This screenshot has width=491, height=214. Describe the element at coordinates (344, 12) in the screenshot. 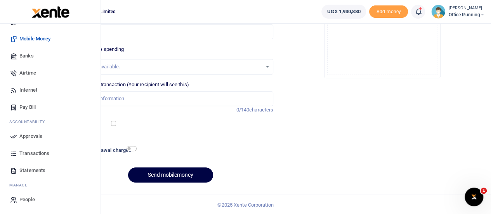

I see `span: UGX 1,930,880` at that location.